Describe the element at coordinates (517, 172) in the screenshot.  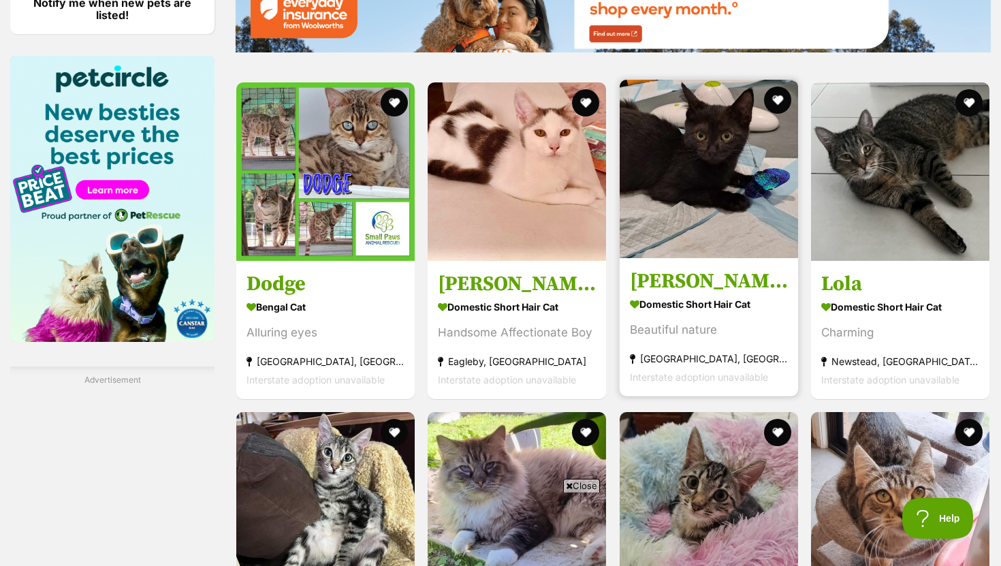
I see `img: Asher - Domestic Short Hair Cat` at that location.